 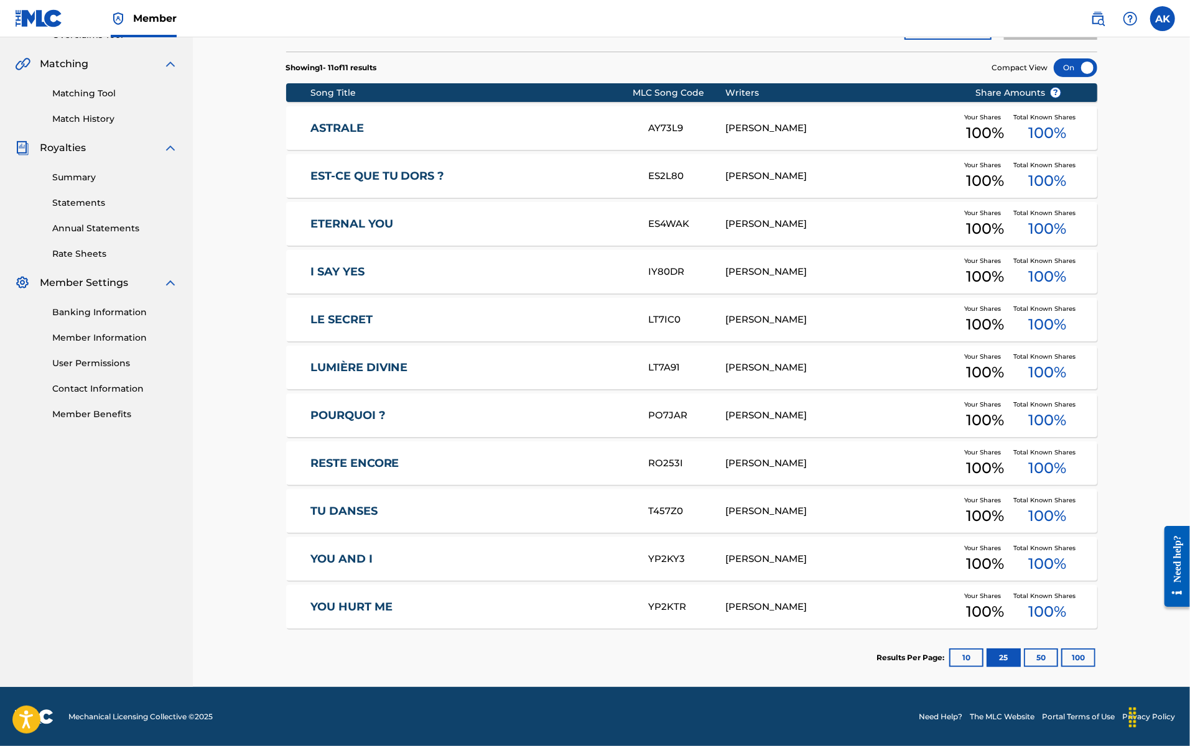 What do you see at coordinates (1098, 19) in the screenshot?
I see `a: Public Search` at bounding box center [1098, 19].